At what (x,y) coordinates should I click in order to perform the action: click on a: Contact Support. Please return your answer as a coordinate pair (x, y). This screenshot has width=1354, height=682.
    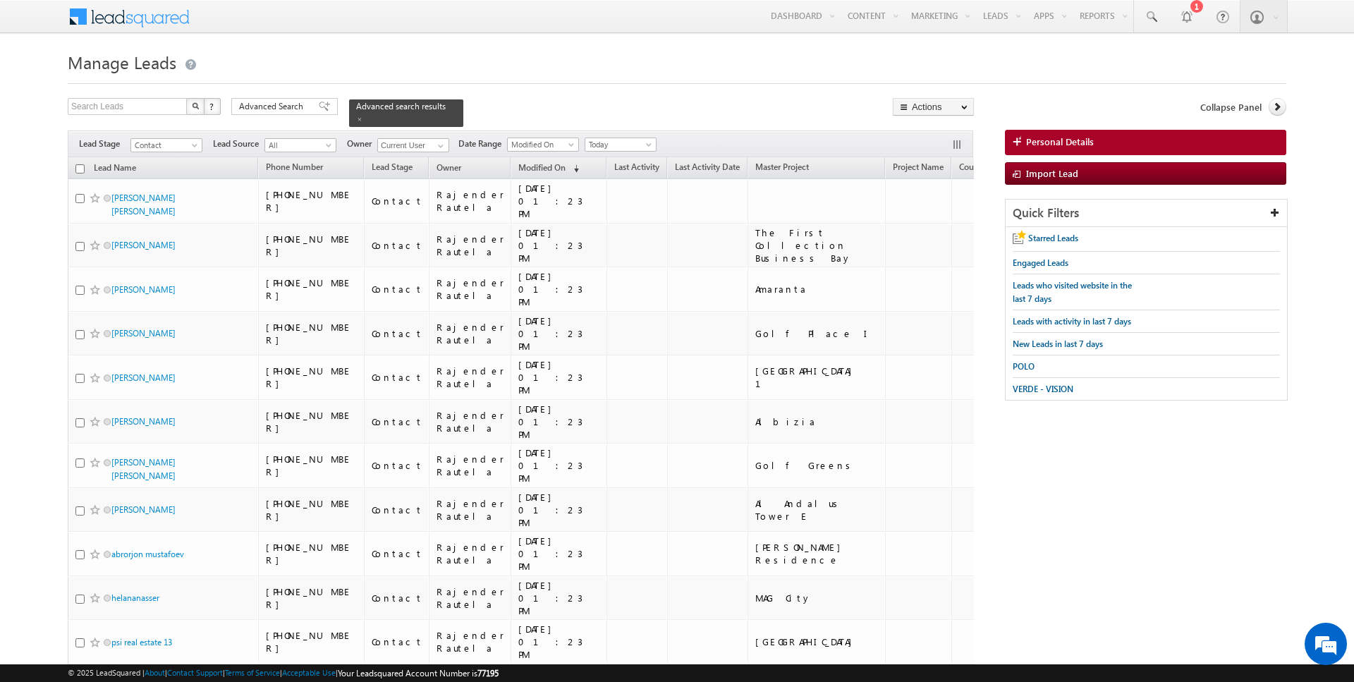
    Looking at the image, I should click on (195, 672).